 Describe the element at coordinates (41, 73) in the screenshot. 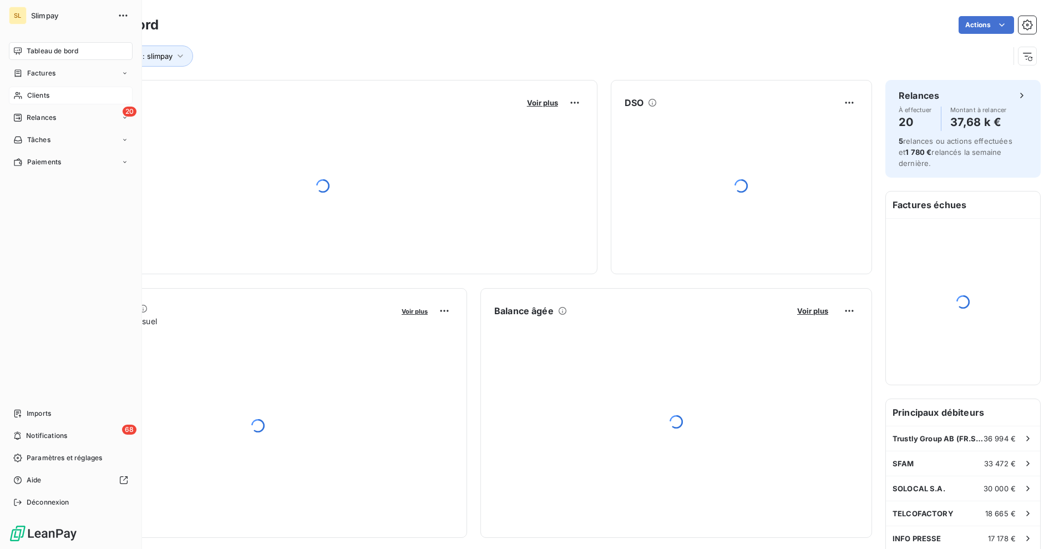

I see `span: Factures` at that location.